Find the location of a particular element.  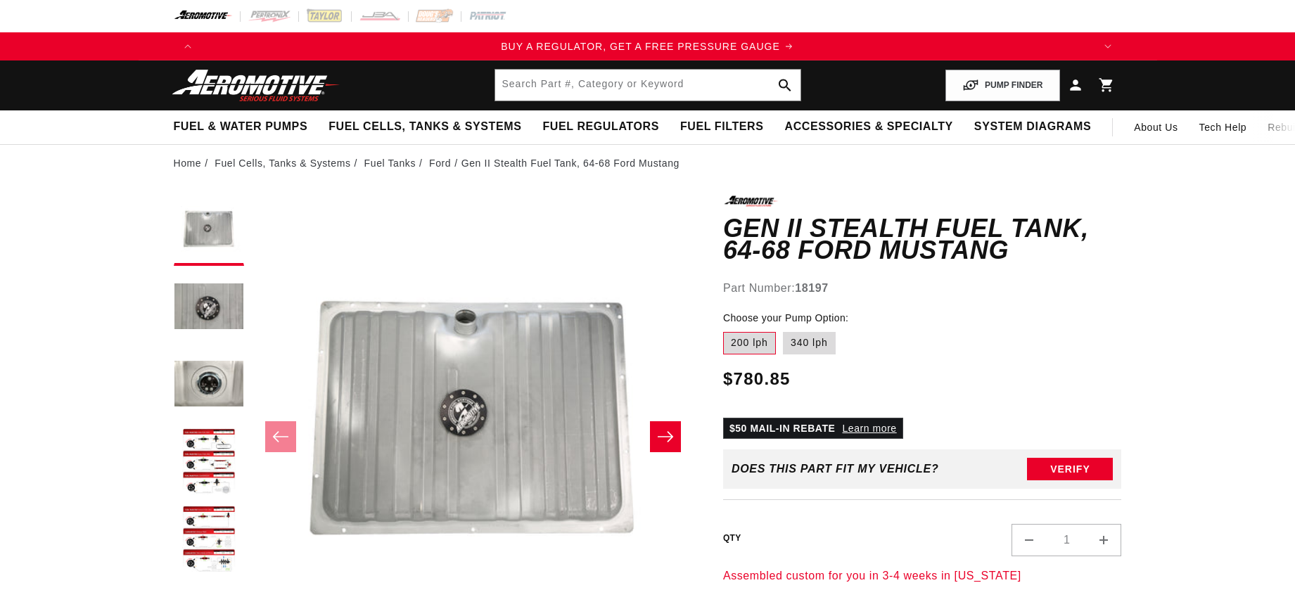

summary: Tech Help is located at coordinates (1223, 127).